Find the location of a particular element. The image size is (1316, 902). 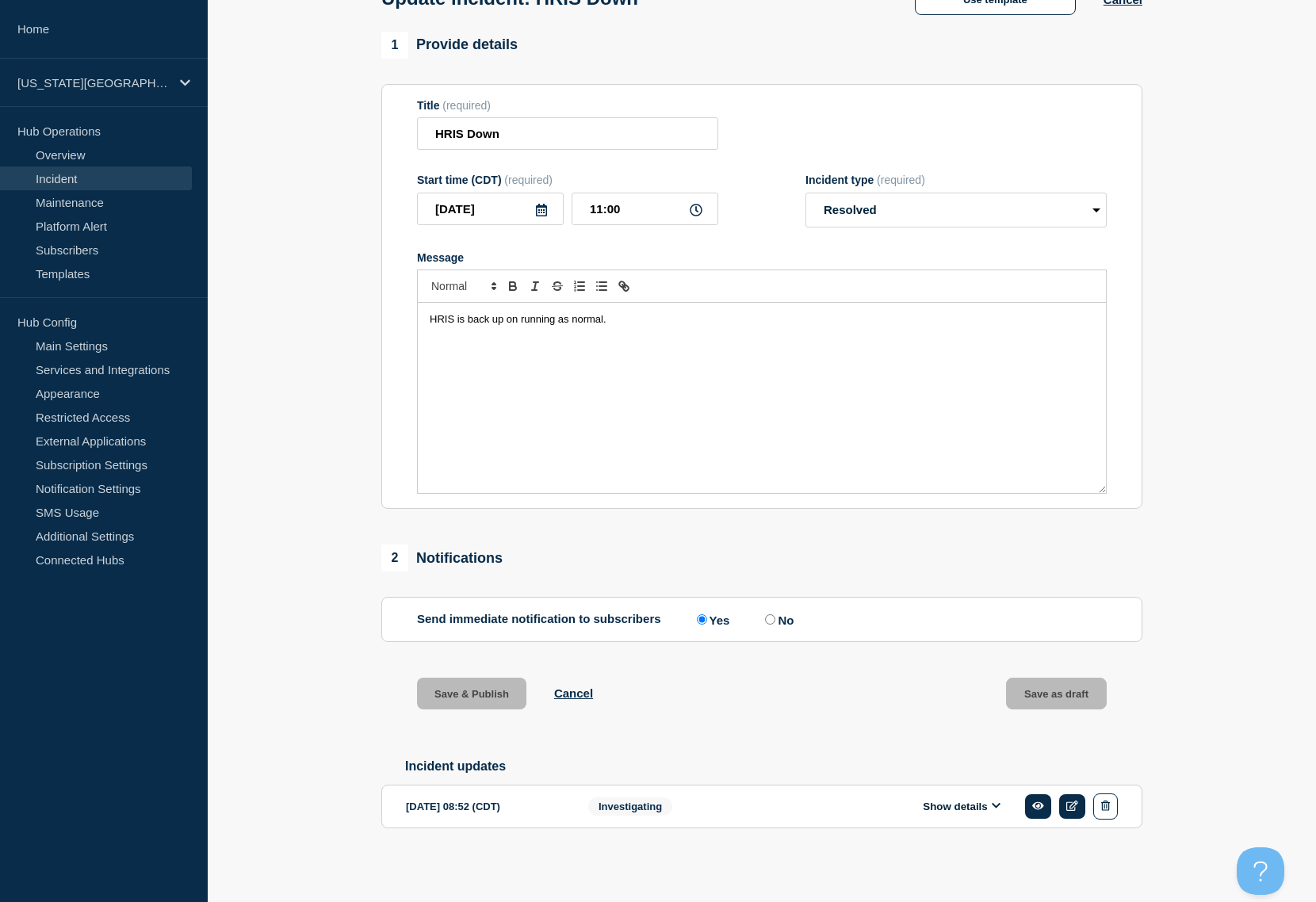

div: Notifications is located at coordinates (441, 558).